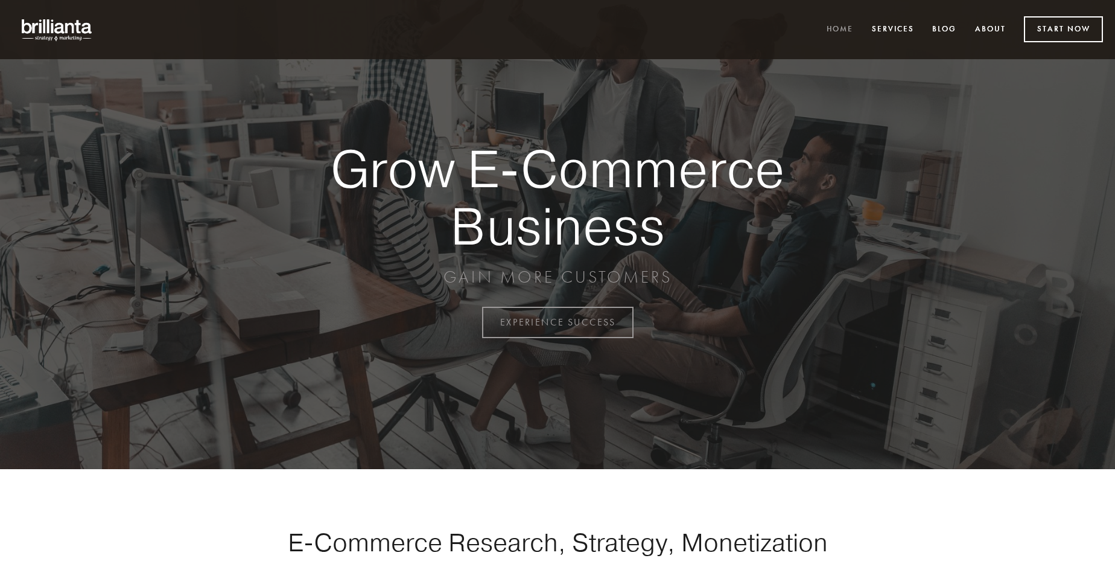 The image size is (1115, 567). Describe the element at coordinates (558, 197) in the screenshot. I see `strong: Grow E-Commerce Business` at that location.